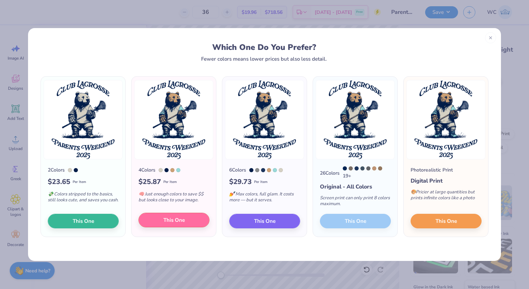 The image size is (529, 289). What do you see at coordinates (257, 170) in the screenshot?
I see `div: 877 C` at bounding box center [257, 170].